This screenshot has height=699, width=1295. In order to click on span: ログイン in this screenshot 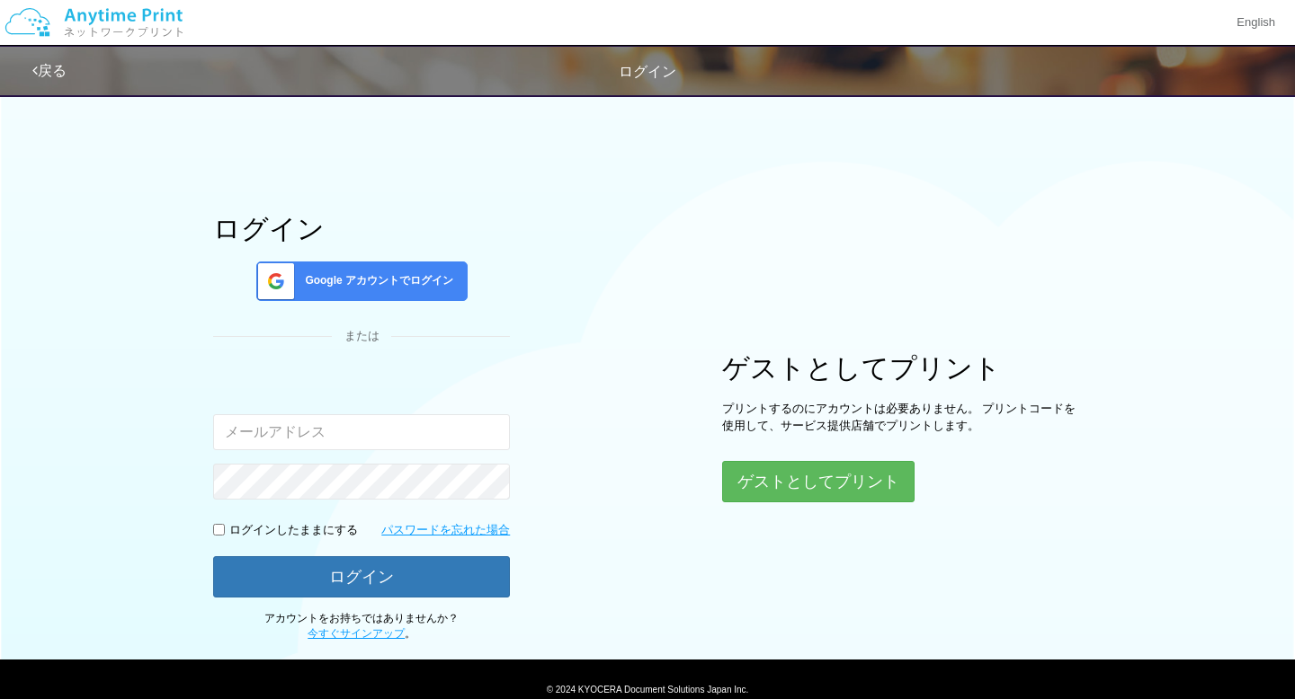, I will do `click(647, 71)`.